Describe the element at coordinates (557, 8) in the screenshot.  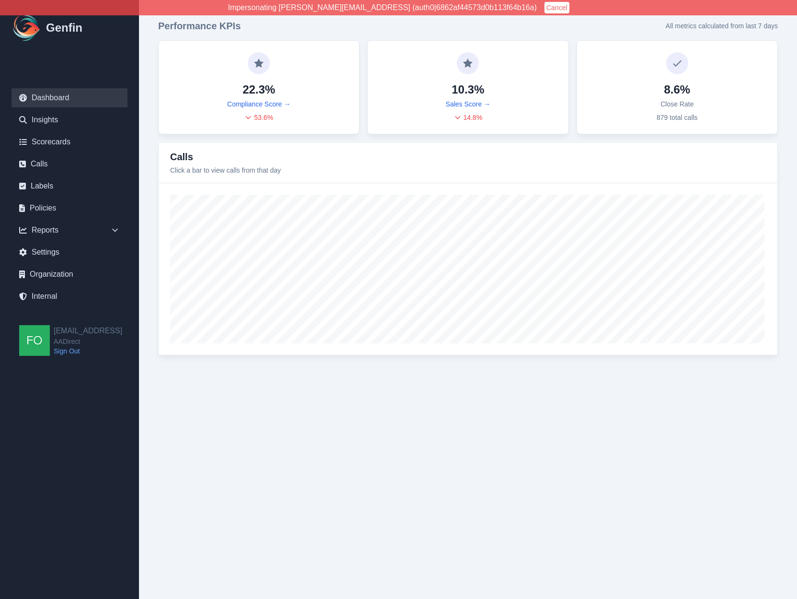
I see `button: Cancel` at that location.